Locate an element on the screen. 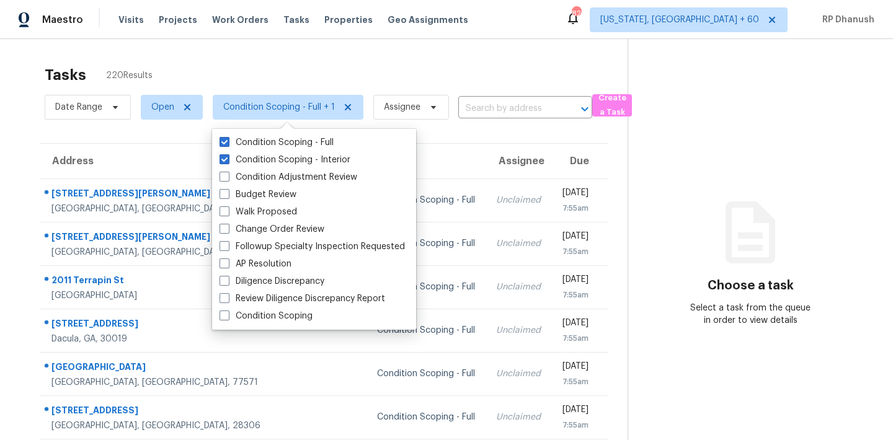  span: Date Range is located at coordinates (79, 107).